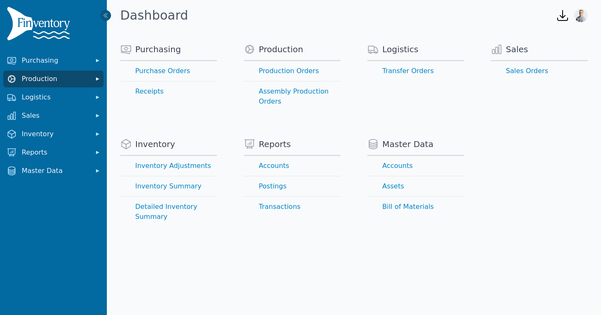  I want to click on button: Reports, so click(53, 152).